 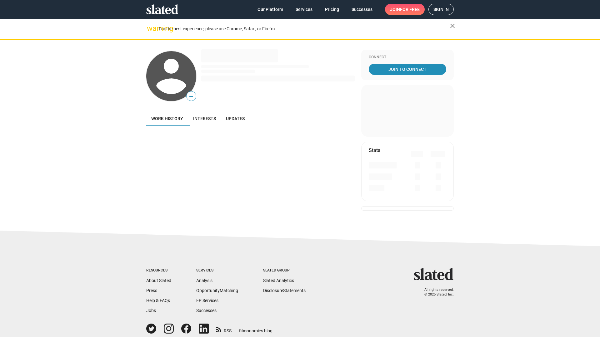 I want to click on span: Our Platform, so click(x=270, y=9).